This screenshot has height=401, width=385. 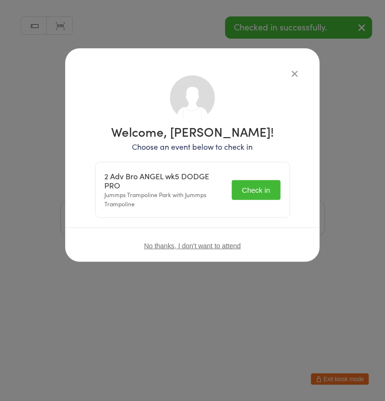 I want to click on button: No thanks, I don't want to attend, so click(x=192, y=246).